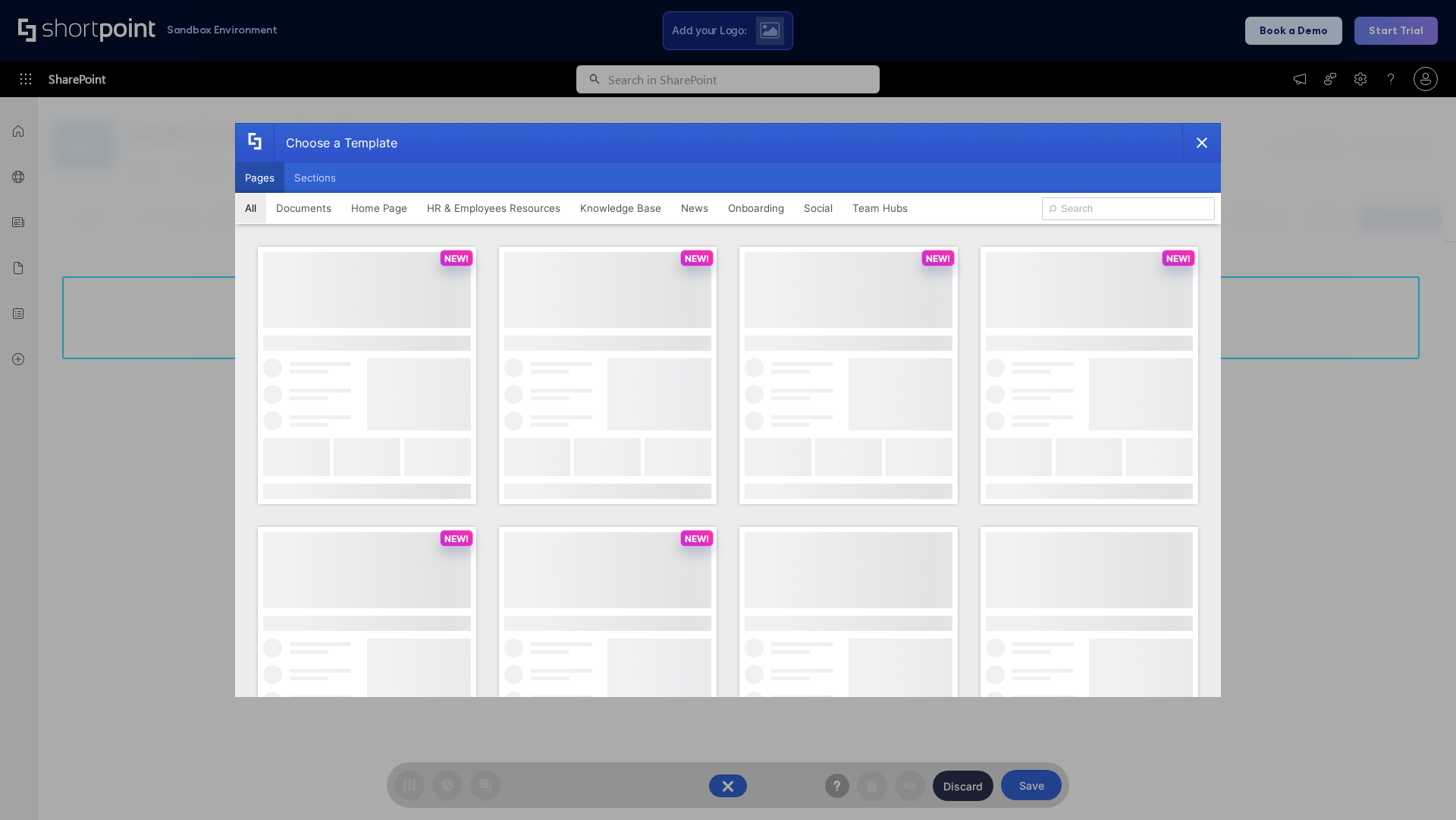  I want to click on button: Knowledge Base, so click(621, 208).